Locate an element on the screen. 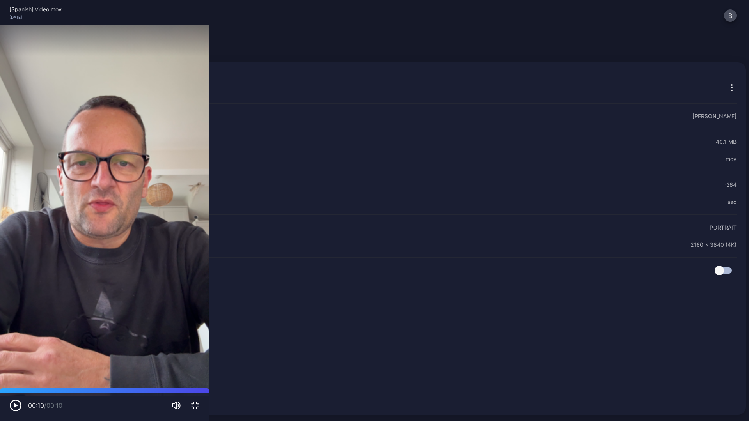 This screenshot has height=421, width=749. button: B is located at coordinates (730, 16).